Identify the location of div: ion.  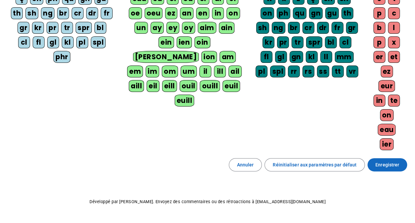
(209, 57).